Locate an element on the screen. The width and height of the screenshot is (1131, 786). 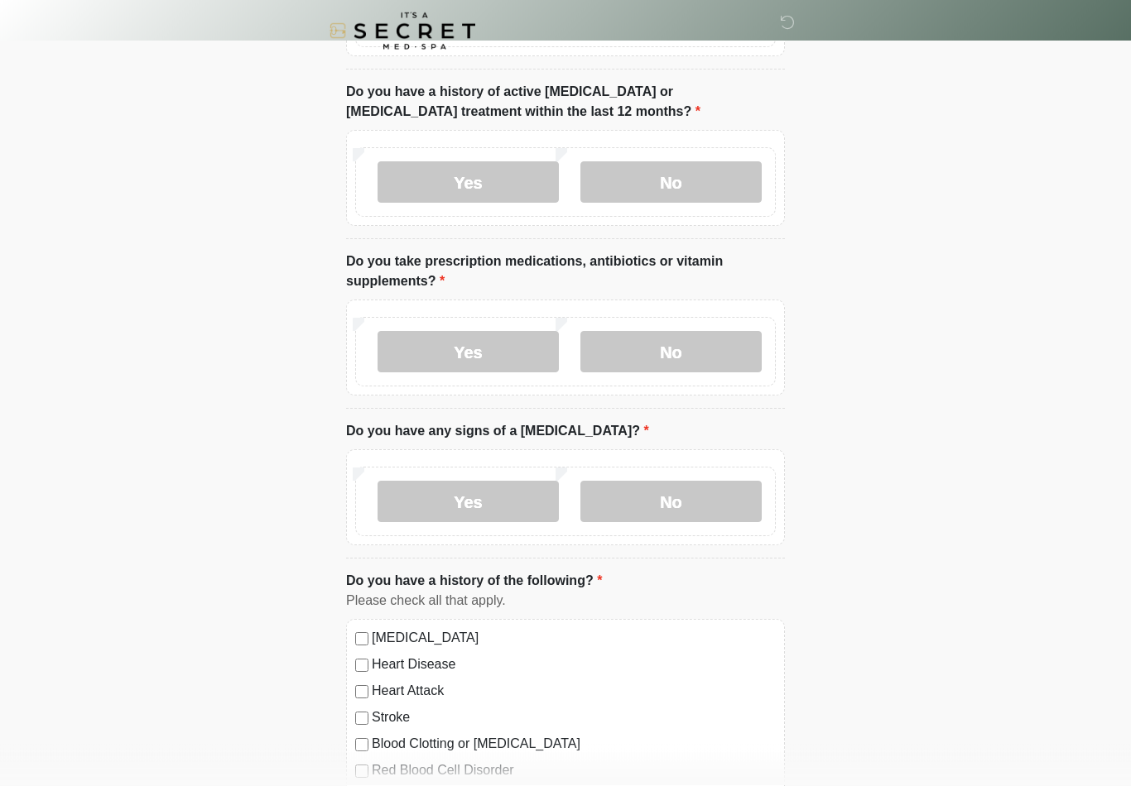
label: Red Blood Cell Disorder is located at coordinates (574, 772).